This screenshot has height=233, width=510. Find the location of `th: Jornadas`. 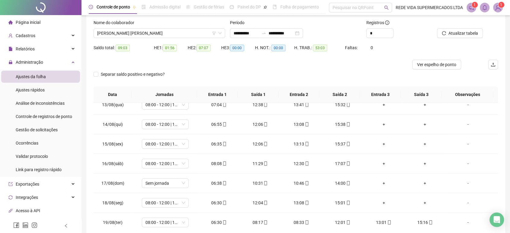

th: Jornadas is located at coordinates (164, 94).